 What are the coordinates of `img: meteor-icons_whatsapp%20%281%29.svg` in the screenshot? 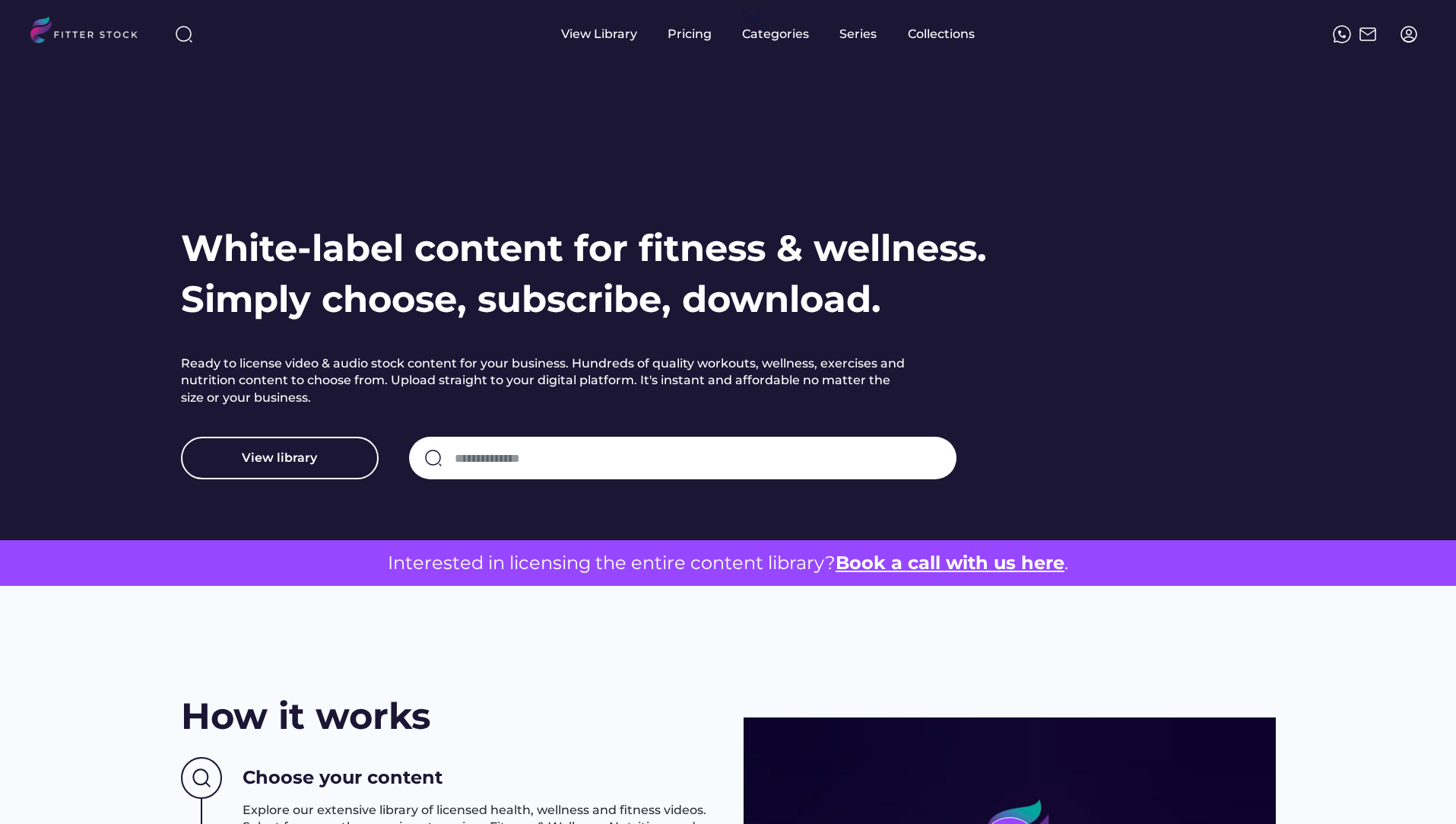 It's located at (1342, 34).